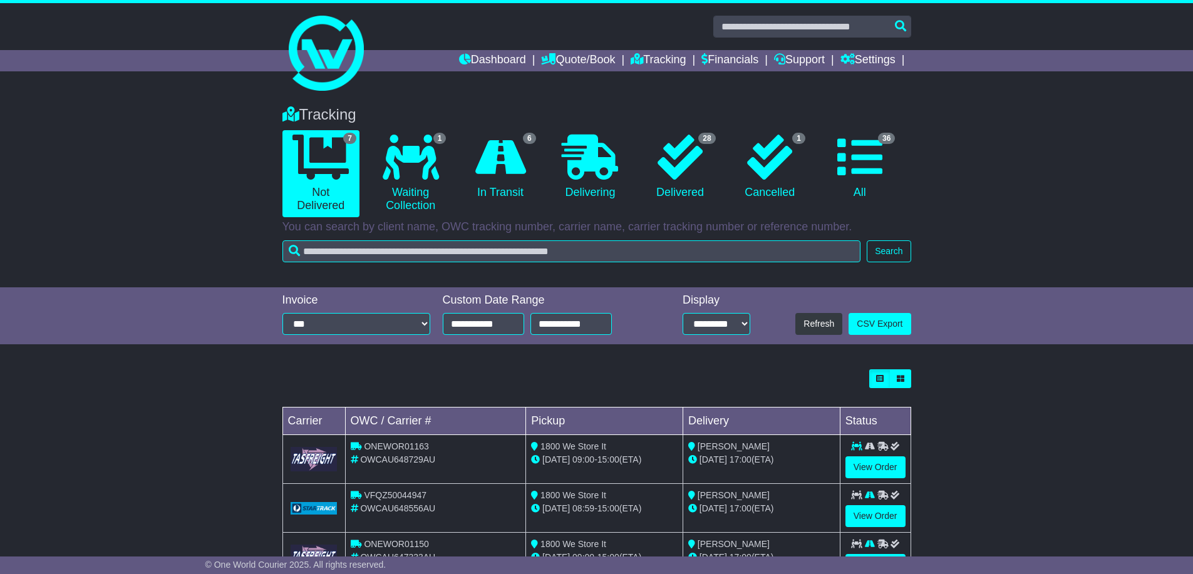  What do you see at coordinates (761, 421) in the screenshot?
I see `td: Delivery` at bounding box center [761, 421].